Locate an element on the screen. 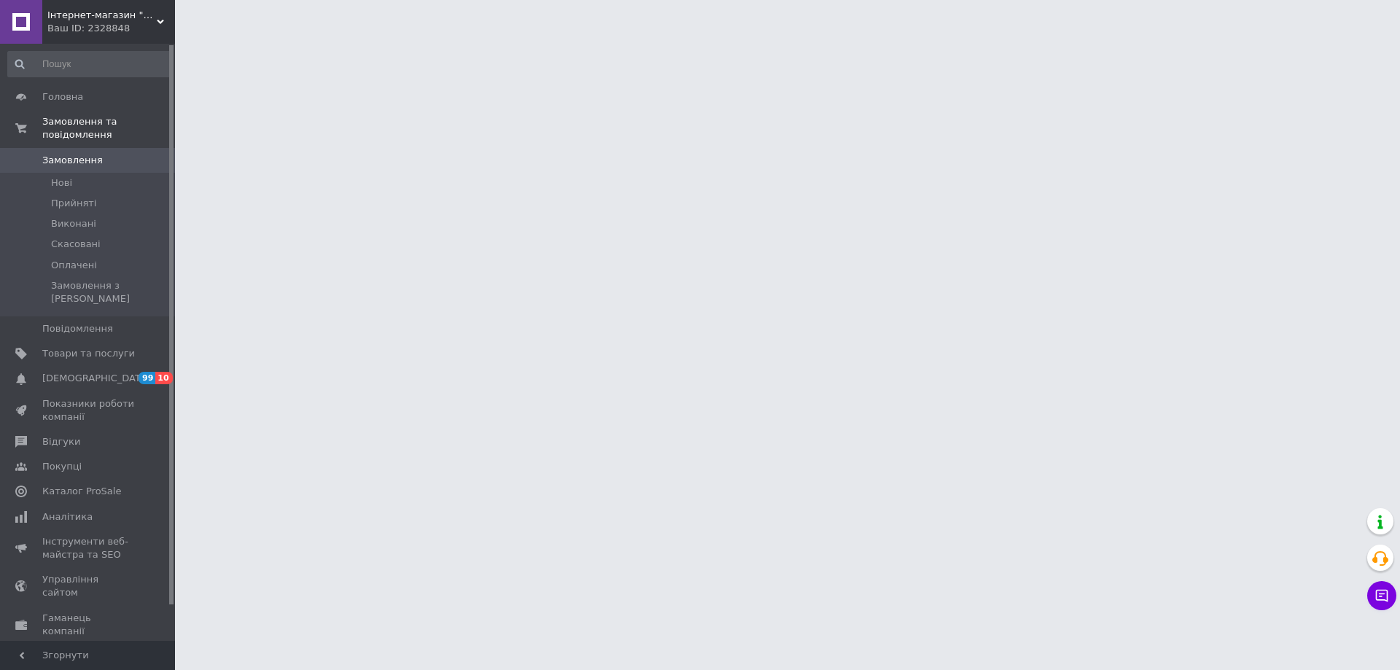  span: Покупці is located at coordinates (62, 467).